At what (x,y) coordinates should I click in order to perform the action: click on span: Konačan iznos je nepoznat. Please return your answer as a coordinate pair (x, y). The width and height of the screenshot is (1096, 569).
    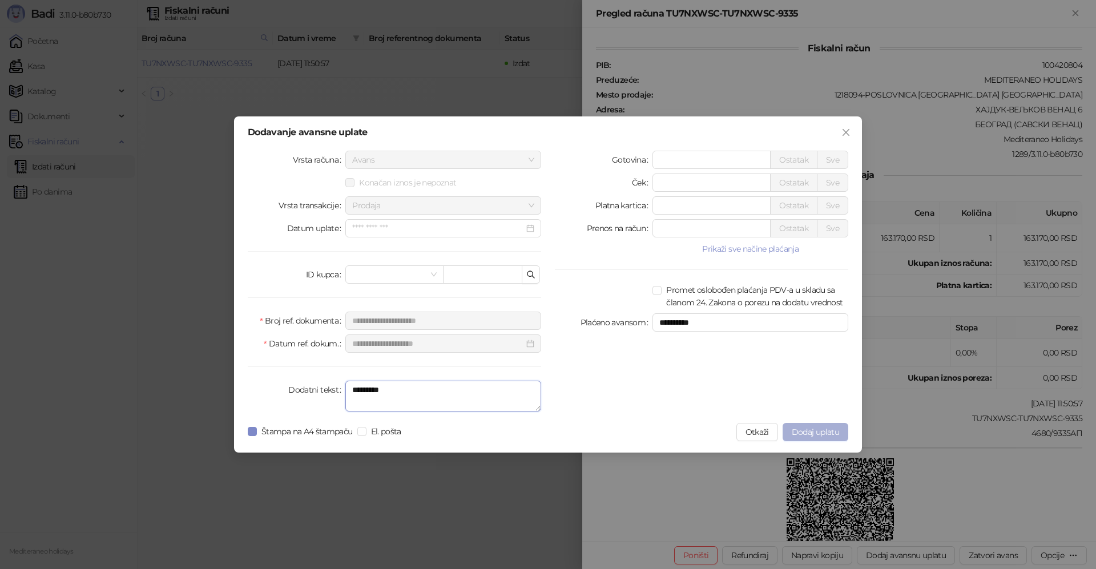
    Looking at the image, I should click on (407, 183).